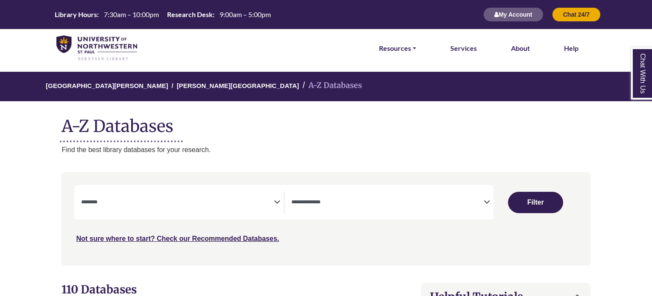 The height and width of the screenshot is (296, 652). I want to click on a: Help, so click(572, 48).